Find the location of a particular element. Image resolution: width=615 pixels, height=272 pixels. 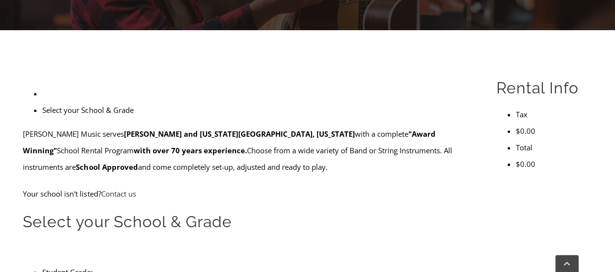

li: Tax is located at coordinates (554, 114).